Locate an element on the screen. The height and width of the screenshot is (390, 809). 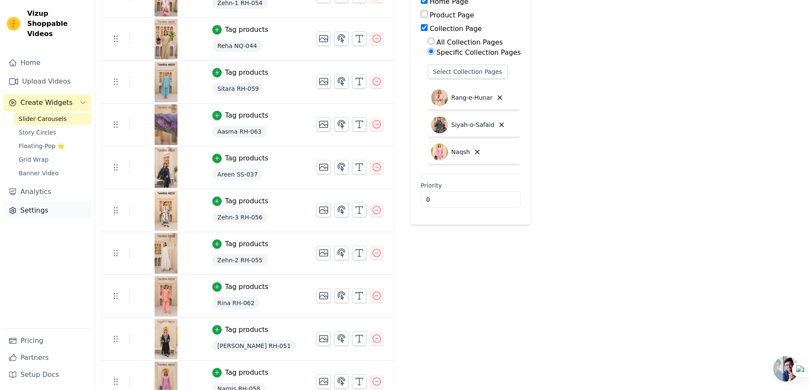
div: Open chat is located at coordinates (786, 369).